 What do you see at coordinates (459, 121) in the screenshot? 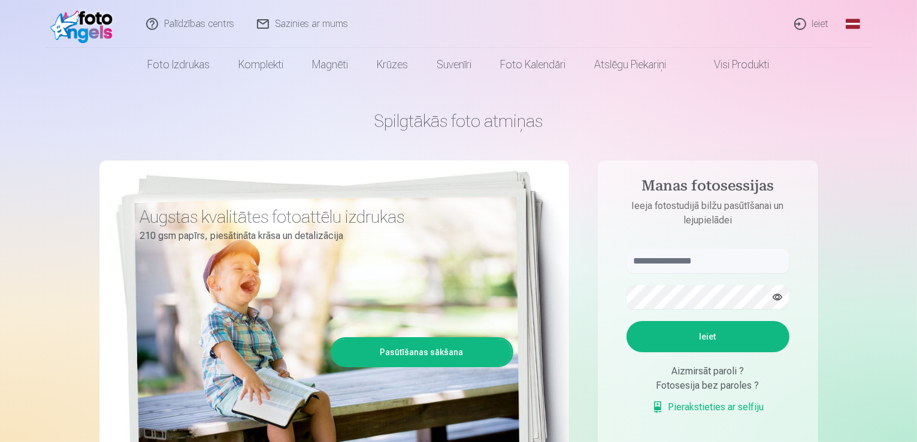
I see `h1: Spilgtākās foto atmiņas` at bounding box center [459, 121].